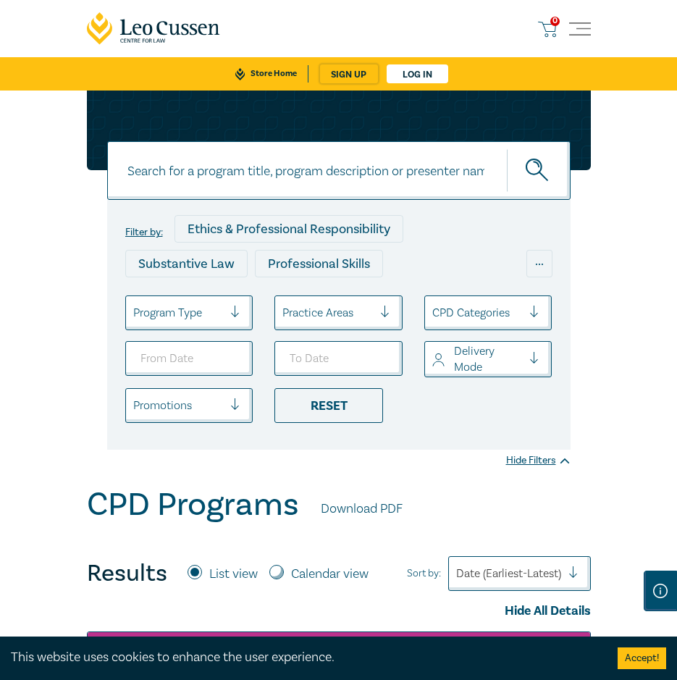 The width and height of the screenshot is (677, 680). What do you see at coordinates (127, 574) in the screenshot?
I see `h4: Results` at bounding box center [127, 574].